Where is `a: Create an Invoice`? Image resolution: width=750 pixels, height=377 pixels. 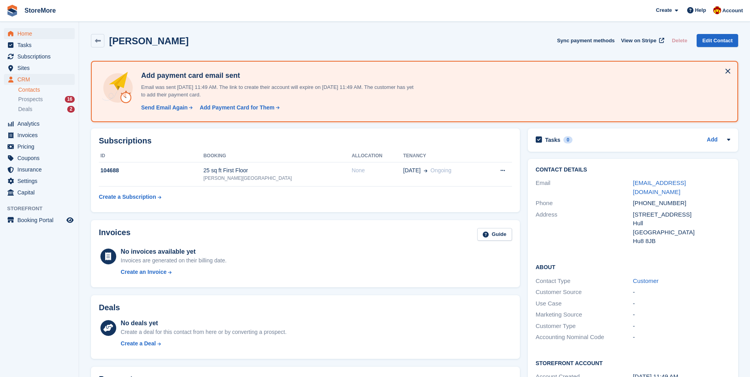
a: Create an Invoice is located at coordinates (174, 272).